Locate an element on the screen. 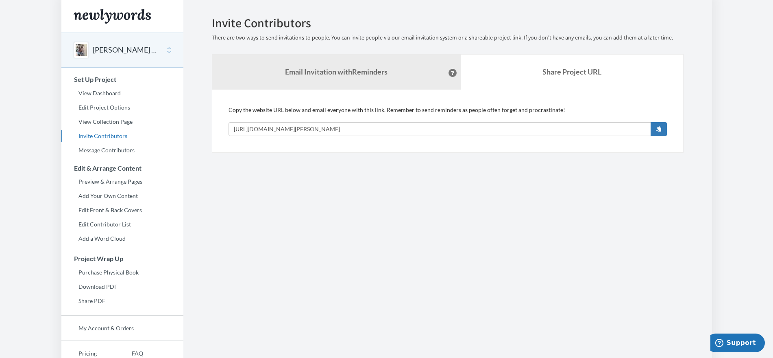 The image size is (773, 358). a: My Account & Orders is located at coordinates (122, 328).